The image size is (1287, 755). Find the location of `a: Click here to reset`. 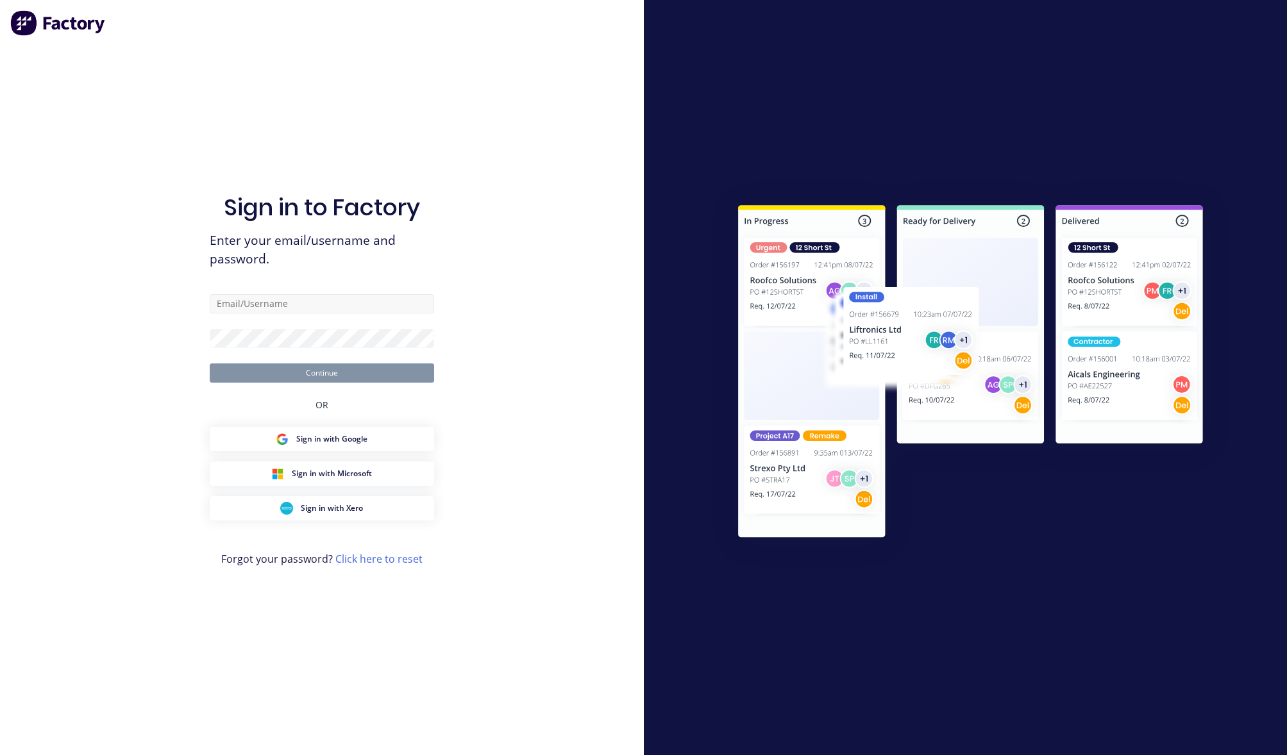

a: Click here to reset is located at coordinates (379, 559).